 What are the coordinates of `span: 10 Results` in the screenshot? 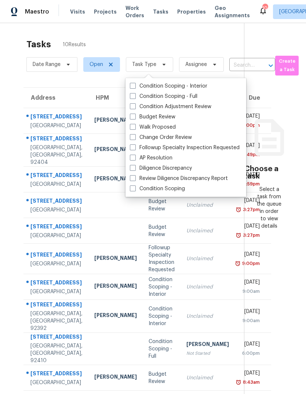 It's located at (74, 45).